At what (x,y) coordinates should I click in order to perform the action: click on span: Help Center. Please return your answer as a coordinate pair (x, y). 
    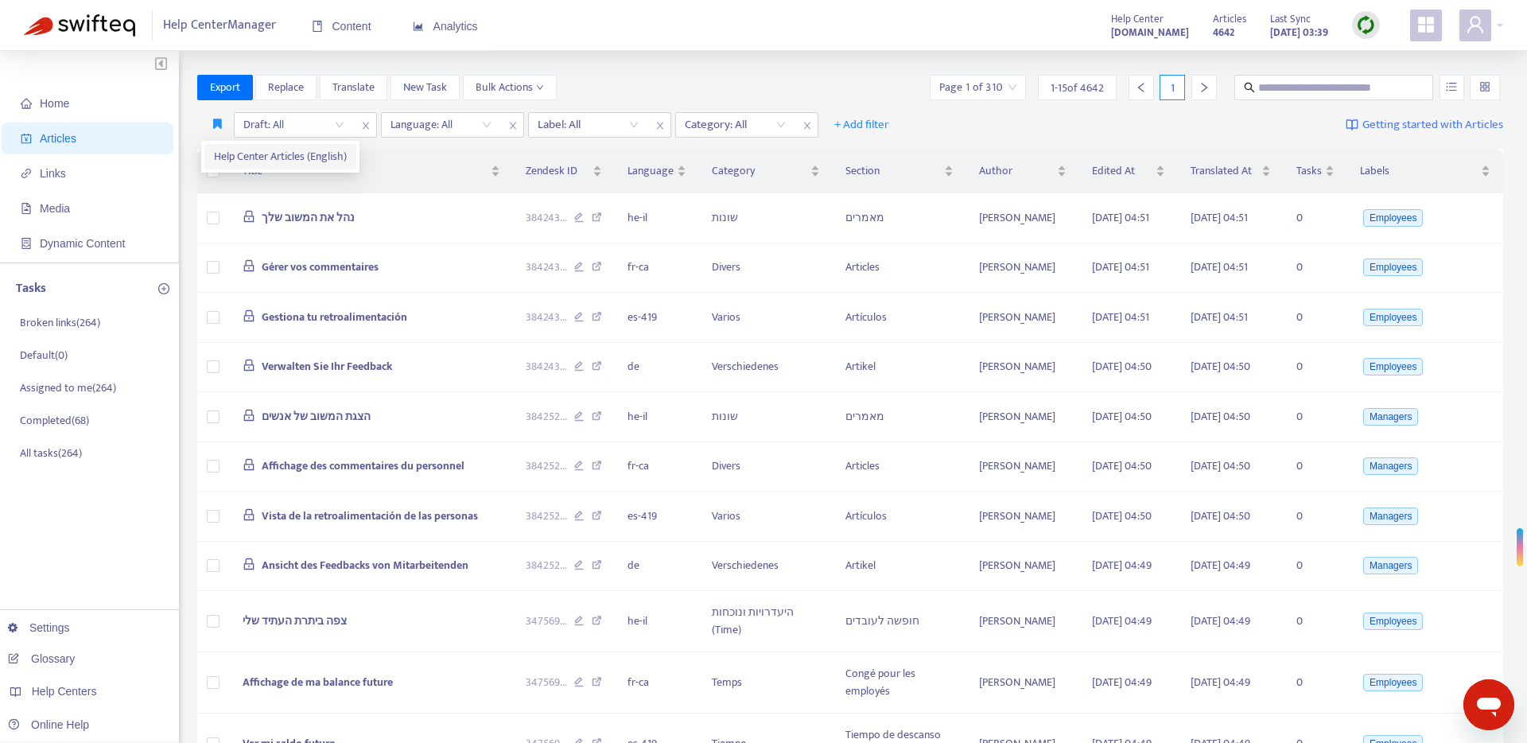
    Looking at the image, I should click on (1137, 19).